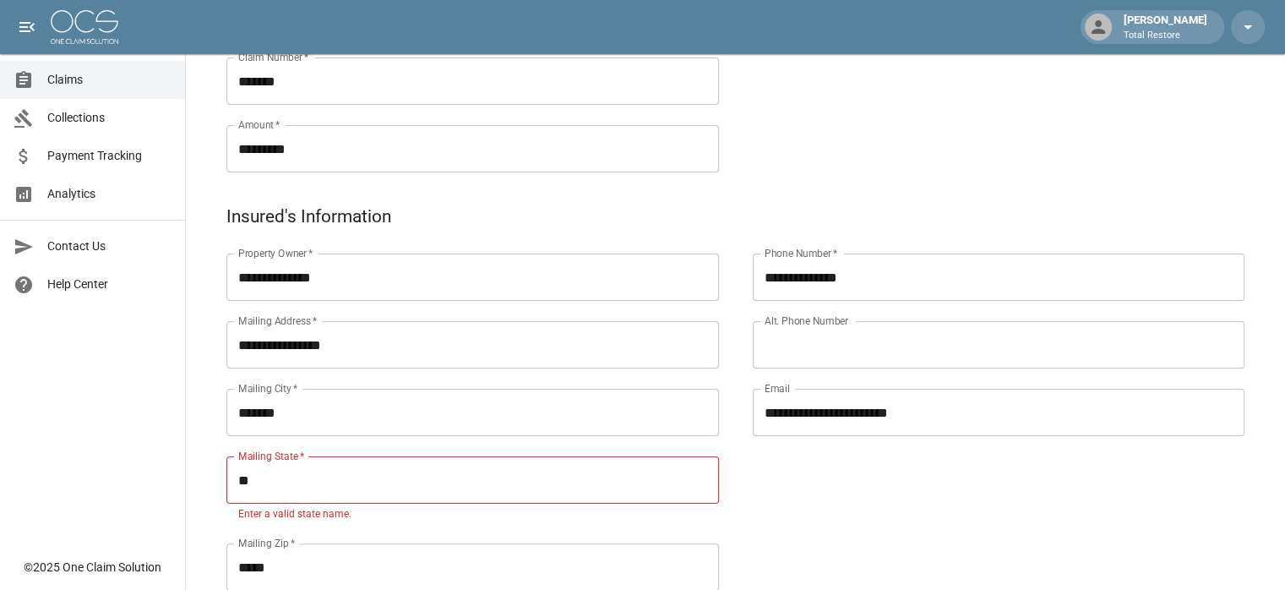 This screenshot has height=590, width=1285. What do you see at coordinates (472, 514) in the screenshot?
I see `p: Enter a valid state name.` at bounding box center [472, 514].